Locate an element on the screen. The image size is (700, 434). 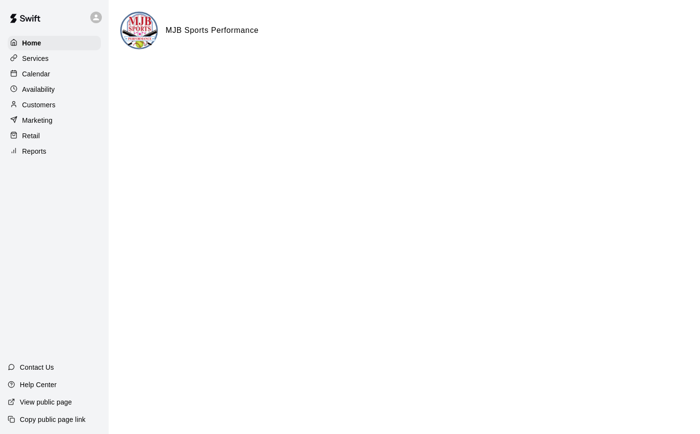
p: Help Center is located at coordinates (38, 384).